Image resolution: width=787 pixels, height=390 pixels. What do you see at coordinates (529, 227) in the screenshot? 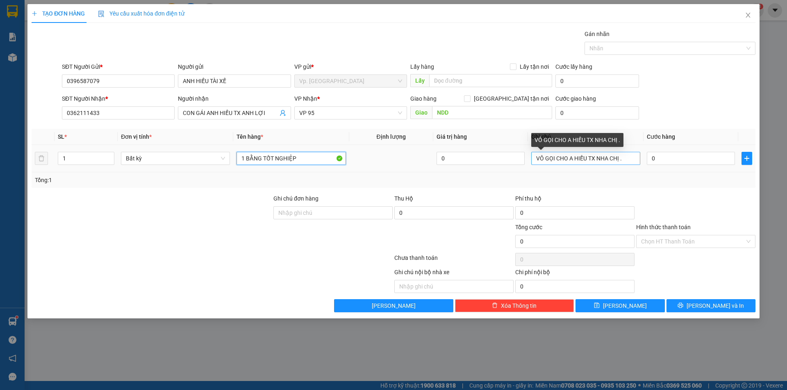
I see `span: Tổng cước` at bounding box center [529, 227].